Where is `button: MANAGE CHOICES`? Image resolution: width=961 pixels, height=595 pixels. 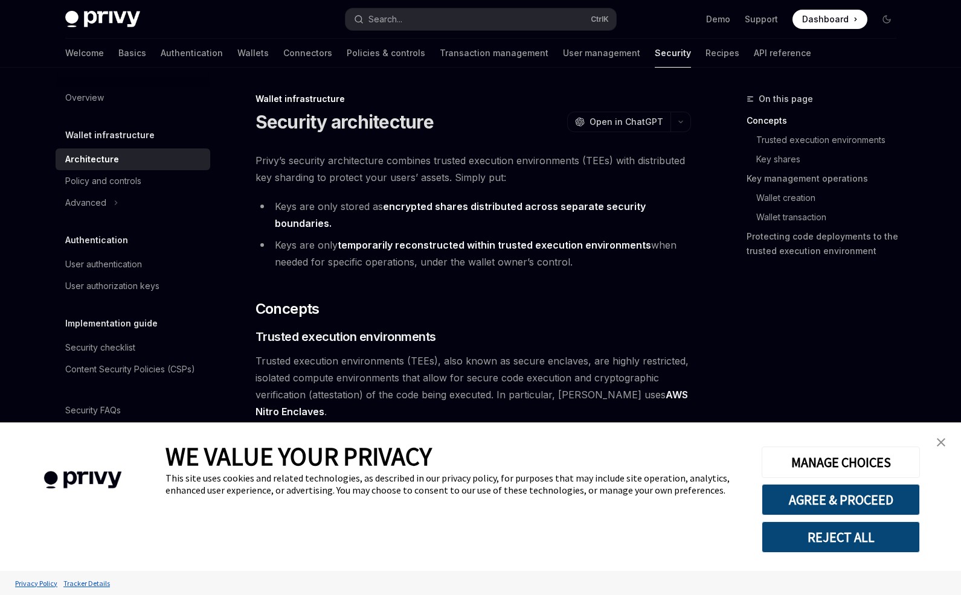 button: MANAGE CHOICES is located at coordinates (840, 462).